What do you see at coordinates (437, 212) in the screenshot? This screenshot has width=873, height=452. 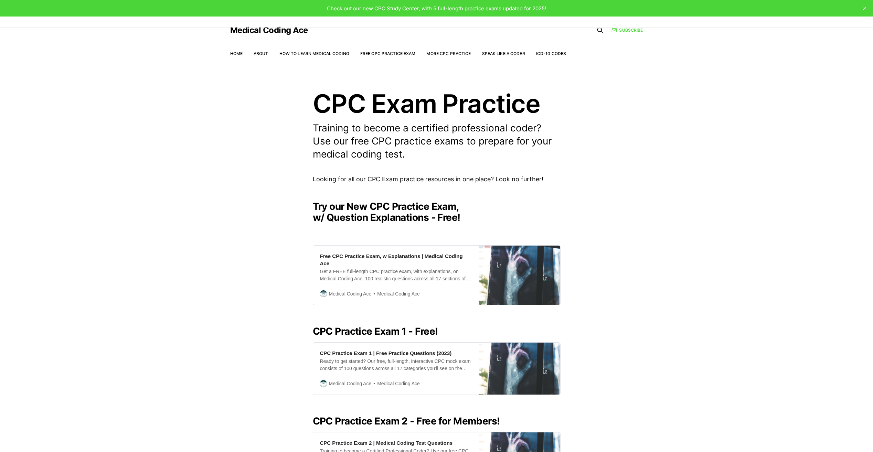 I see `h2: Try our New CPC Practice Exam, w/ Question Explanations - Free!` at bounding box center [437, 212].